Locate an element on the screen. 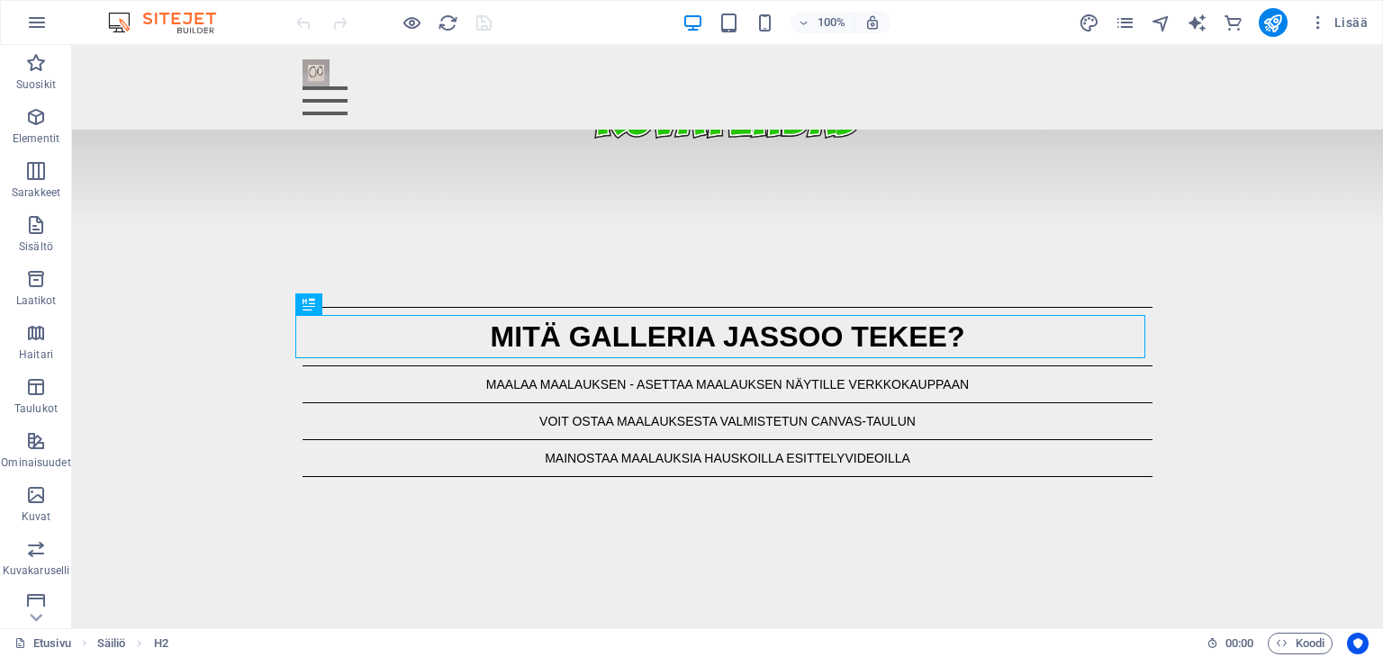  p: Kuvat is located at coordinates (36, 517).